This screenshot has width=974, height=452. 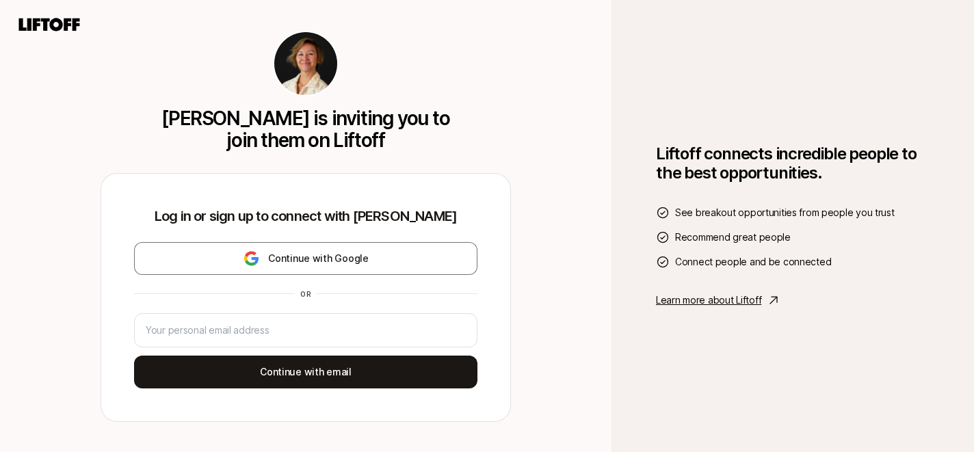 I want to click on a: Learn more about Liftoff, so click(x=793, y=300).